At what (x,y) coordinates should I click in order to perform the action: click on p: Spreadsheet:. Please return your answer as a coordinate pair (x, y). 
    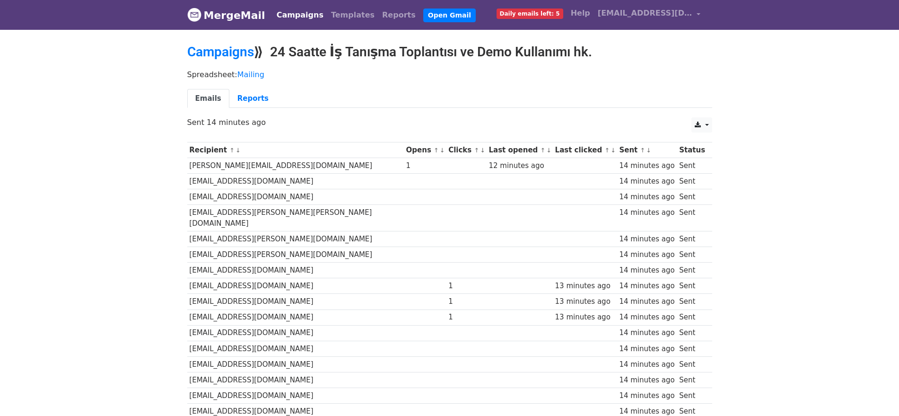
    Looking at the image, I should click on (450, 74).